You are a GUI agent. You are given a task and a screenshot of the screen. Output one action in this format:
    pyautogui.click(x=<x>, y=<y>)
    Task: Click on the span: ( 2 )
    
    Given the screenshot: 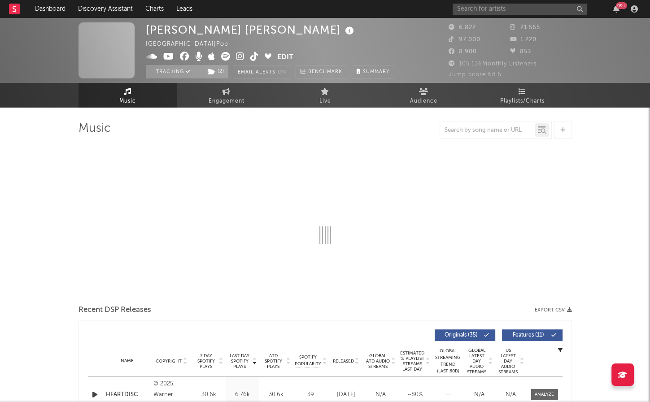 What is the action you would take?
    pyautogui.click(x=215, y=72)
    